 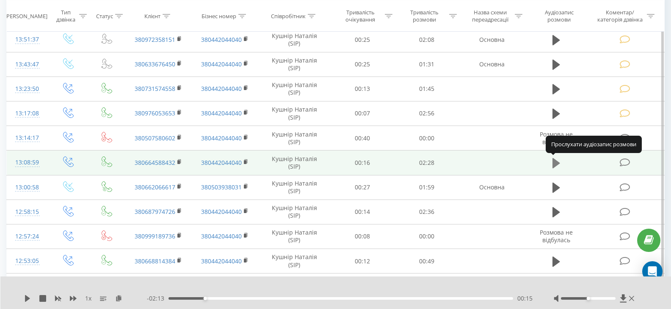 I want to click on a: 380633676450, so click(x=155, y=64).